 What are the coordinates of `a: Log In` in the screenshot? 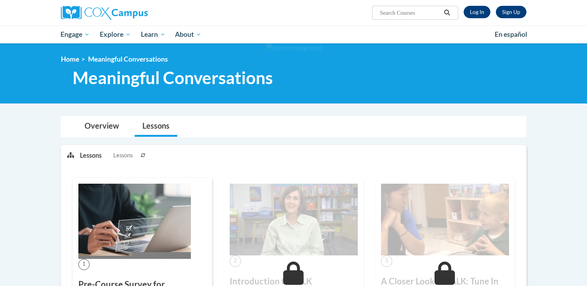 It's located at (477, 12).